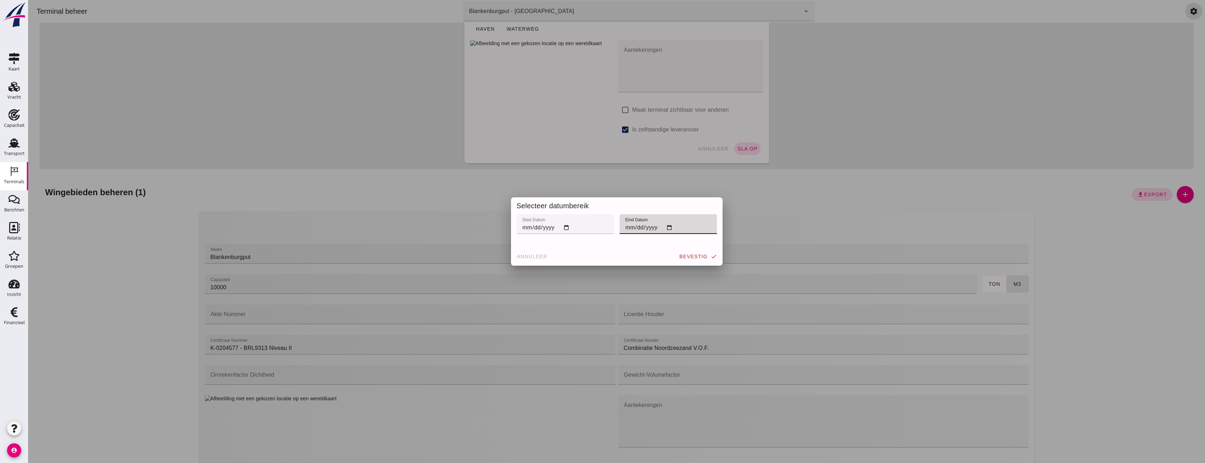 This screenshot has height=463, width=1205. What do you see at coordinates (14, 451) in the screenshot?
I see `i: account_circle` at bounding box center [14, 451].